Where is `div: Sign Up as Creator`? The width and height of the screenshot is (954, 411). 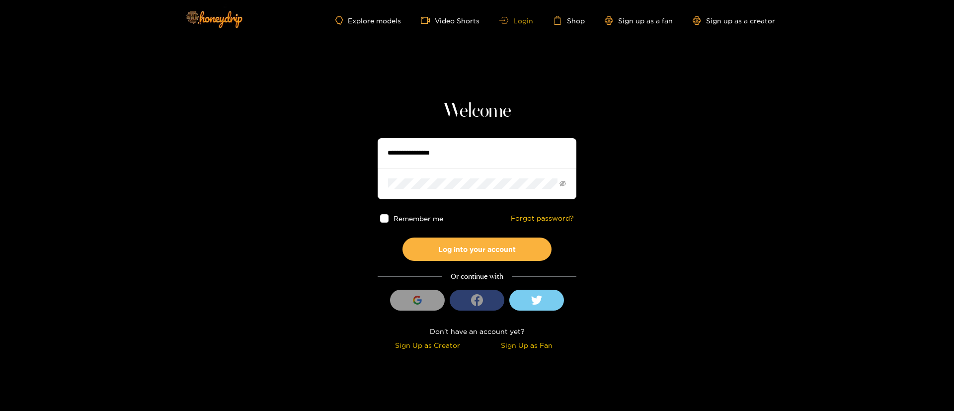 div: Sign Up as Creator is located at coordinates (427, 345).